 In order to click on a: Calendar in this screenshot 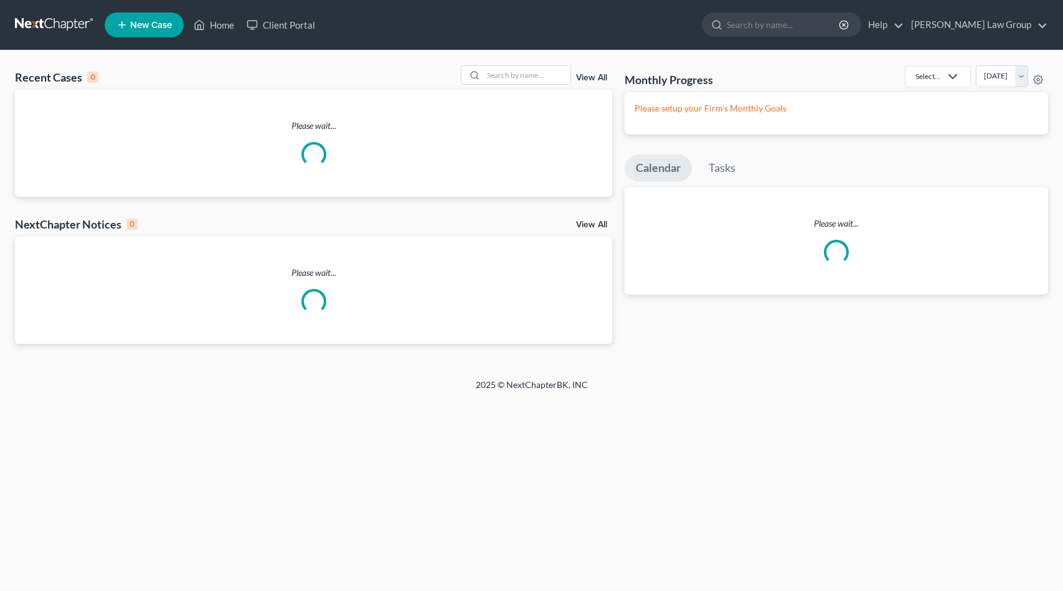, I will do `click(658, 168)`.